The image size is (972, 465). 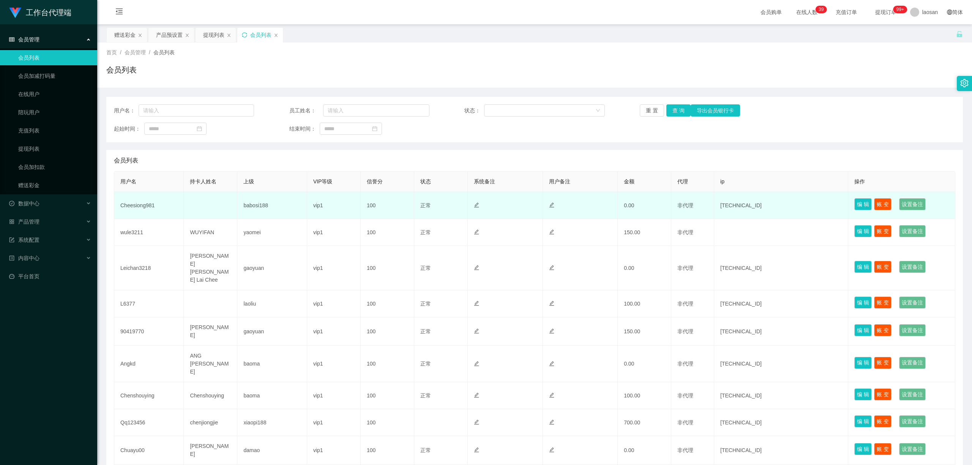 I want to click on a: 工作台代理端, so click(x=40, y=12).